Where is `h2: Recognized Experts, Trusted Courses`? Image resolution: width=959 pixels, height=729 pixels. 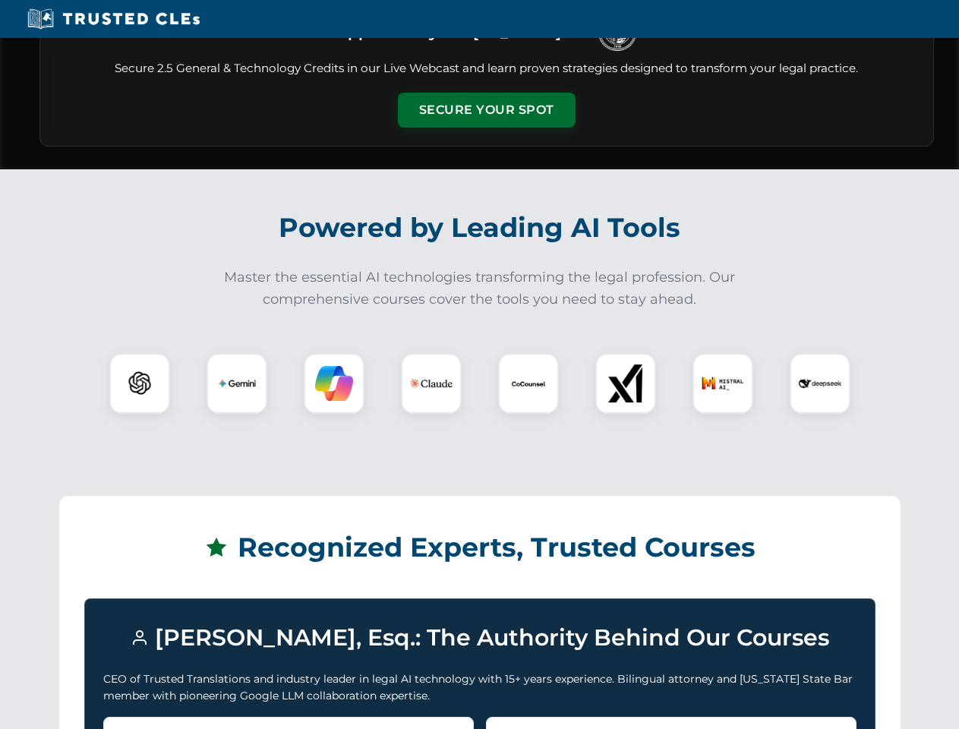 h2: Recognized Experts, Trusted Courses is located at coordinates (480, 548).